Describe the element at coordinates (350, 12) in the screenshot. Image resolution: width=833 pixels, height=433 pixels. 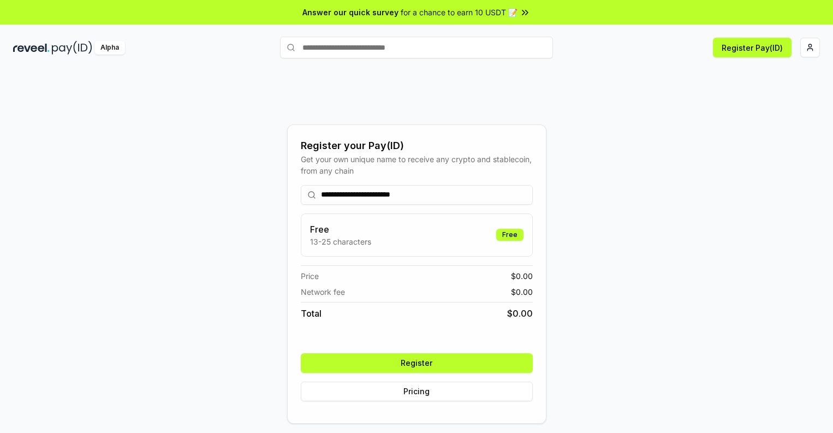
I see `span: Answer our quick survey` at that location.